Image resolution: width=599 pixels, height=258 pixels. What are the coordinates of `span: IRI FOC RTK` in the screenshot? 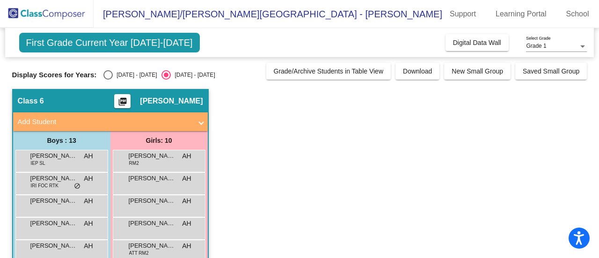 It's located at (44, 185).